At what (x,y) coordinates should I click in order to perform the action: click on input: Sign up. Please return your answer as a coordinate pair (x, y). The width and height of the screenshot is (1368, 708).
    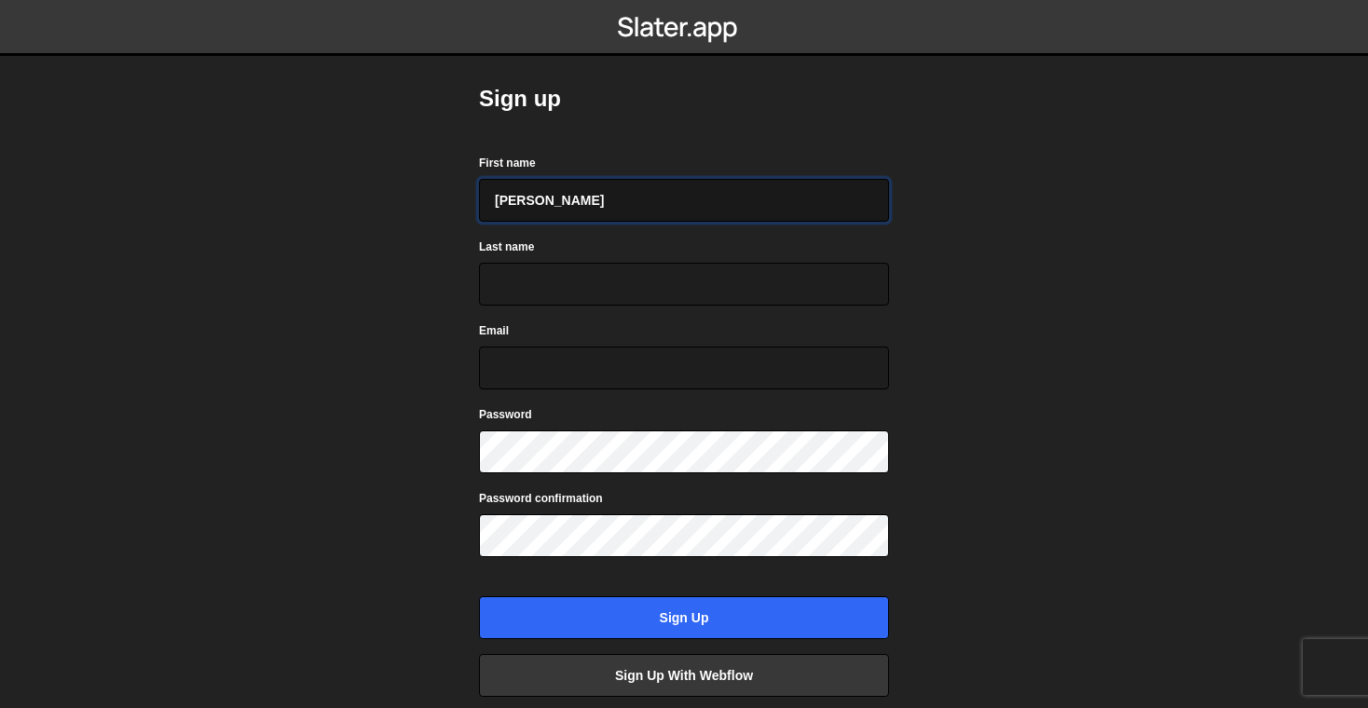
    Looking at the image, I should click on (684, 618).